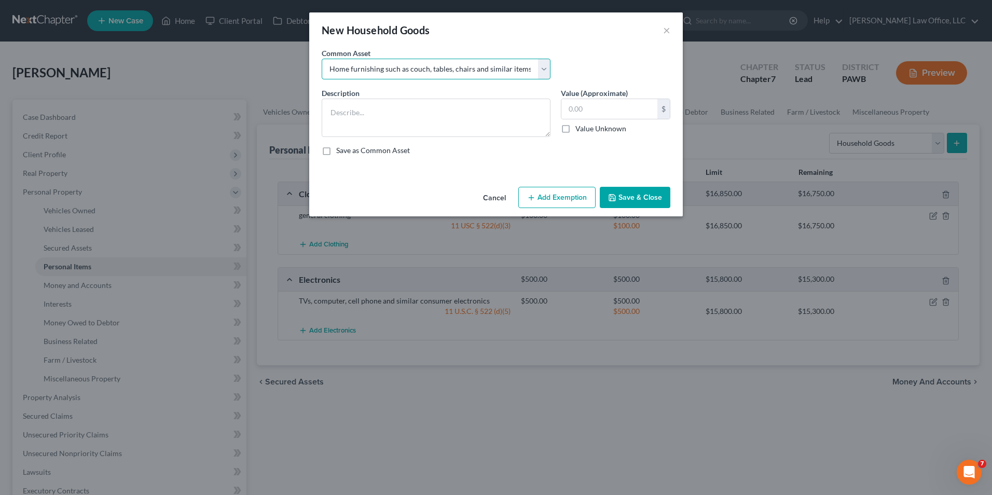  What do you see at coordinates (346, 53) in the screenshot?
I see `label: Common Asset` at bounding box center [346, 53].